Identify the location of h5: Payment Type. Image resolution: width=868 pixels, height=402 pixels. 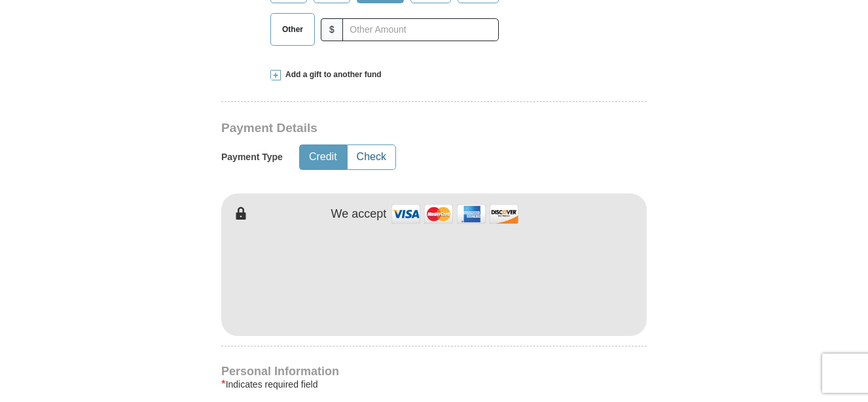
(252, 157).